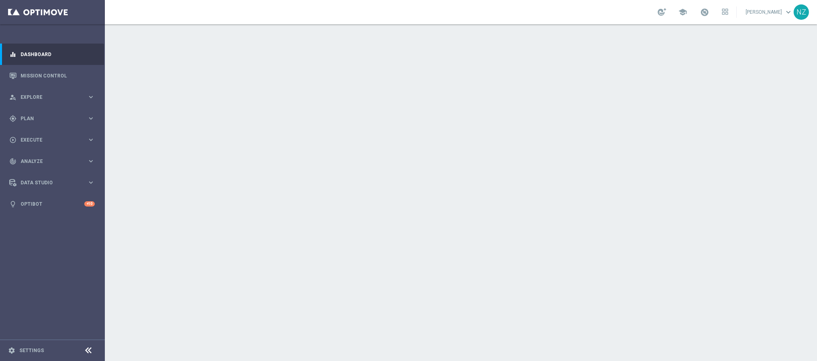  What do you see at coordinates (52, 183) in the screenshot?
I see `button: Data Studio keyboard_arrow_right` at bounding box center [52, 183].